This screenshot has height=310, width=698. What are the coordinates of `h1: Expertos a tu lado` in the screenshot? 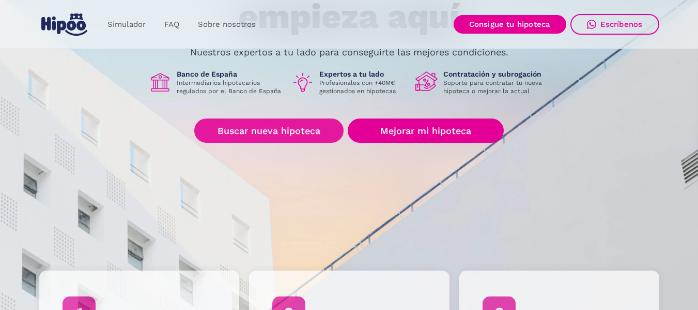 It's located at (363, 74).